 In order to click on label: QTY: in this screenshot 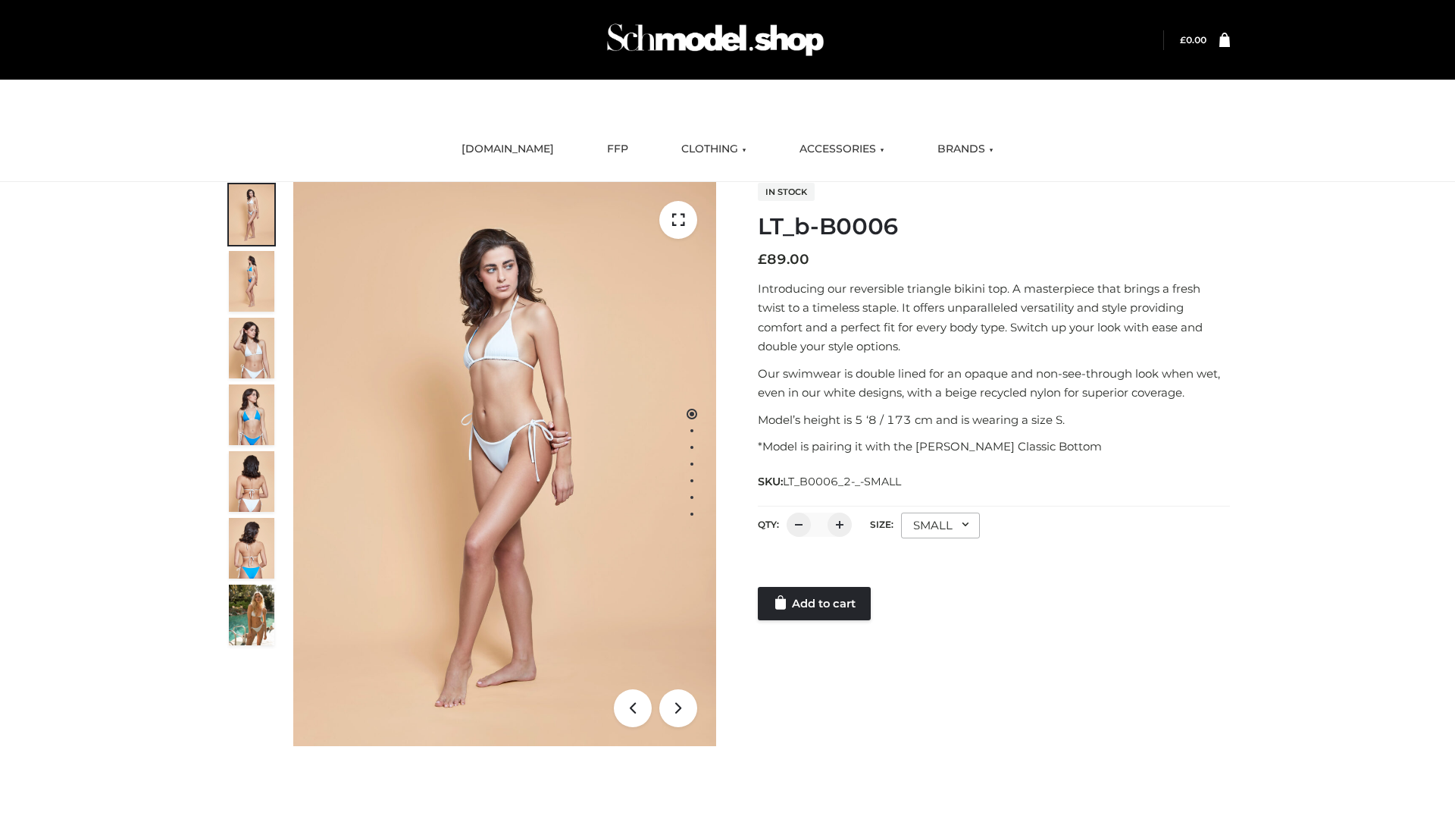, I will do `click(769, 524)`.